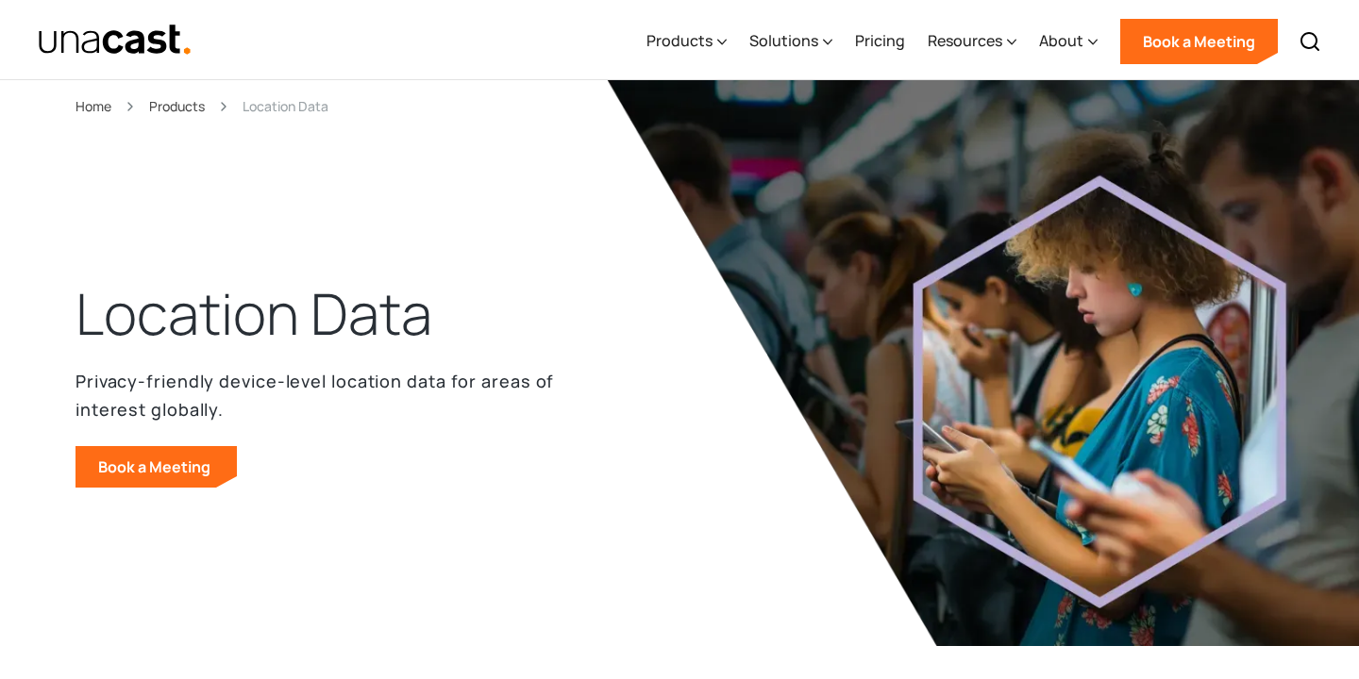  I want to click on a: Products, so click(176, 106).